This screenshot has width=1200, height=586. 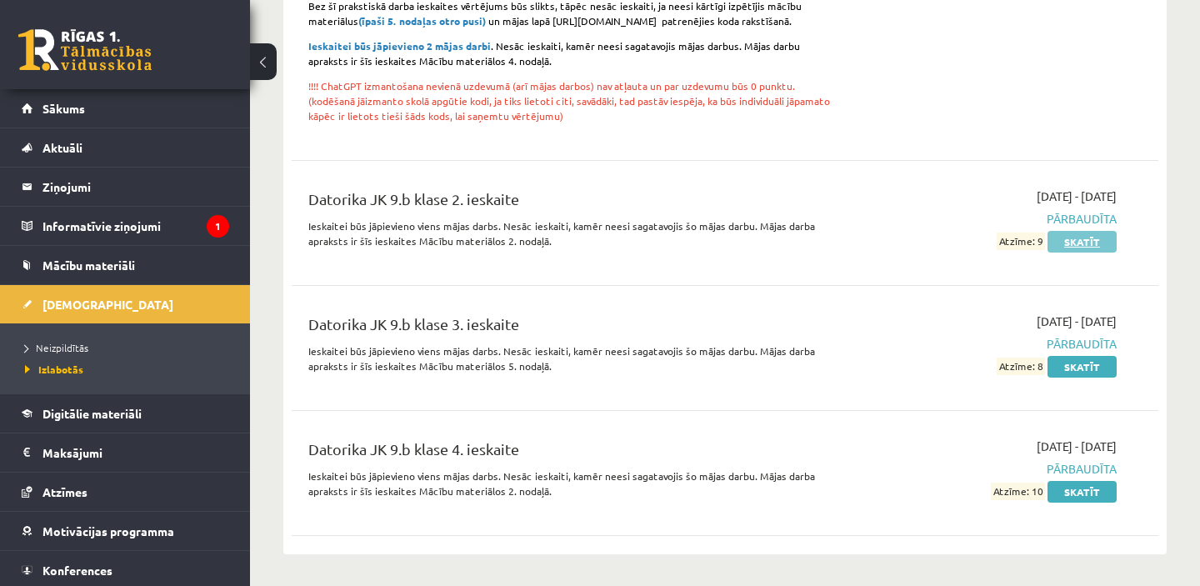 I want to click on a: Rīgas 1. Tālmācības vidusskola, so click(x=85, y=50).